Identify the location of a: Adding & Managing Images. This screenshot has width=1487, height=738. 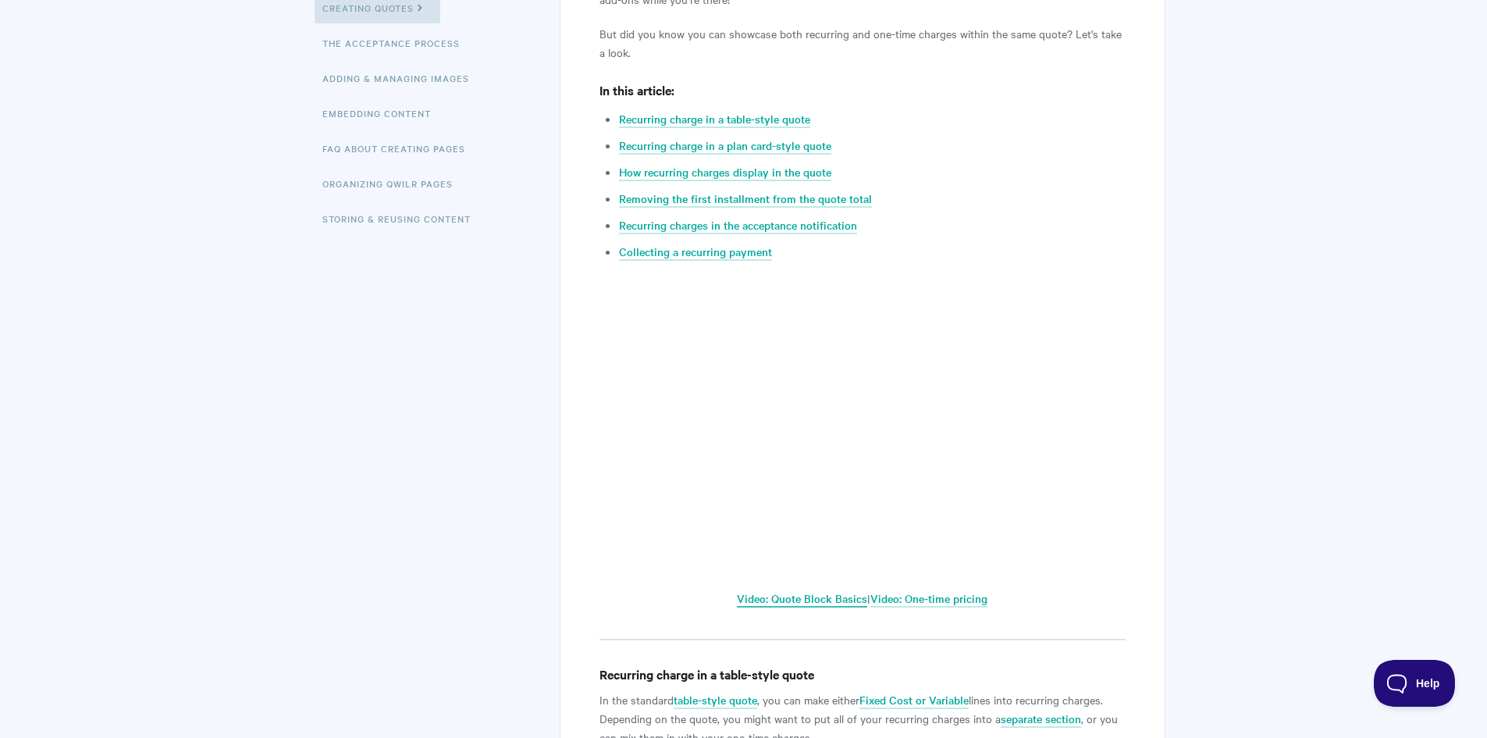
(401, 78).